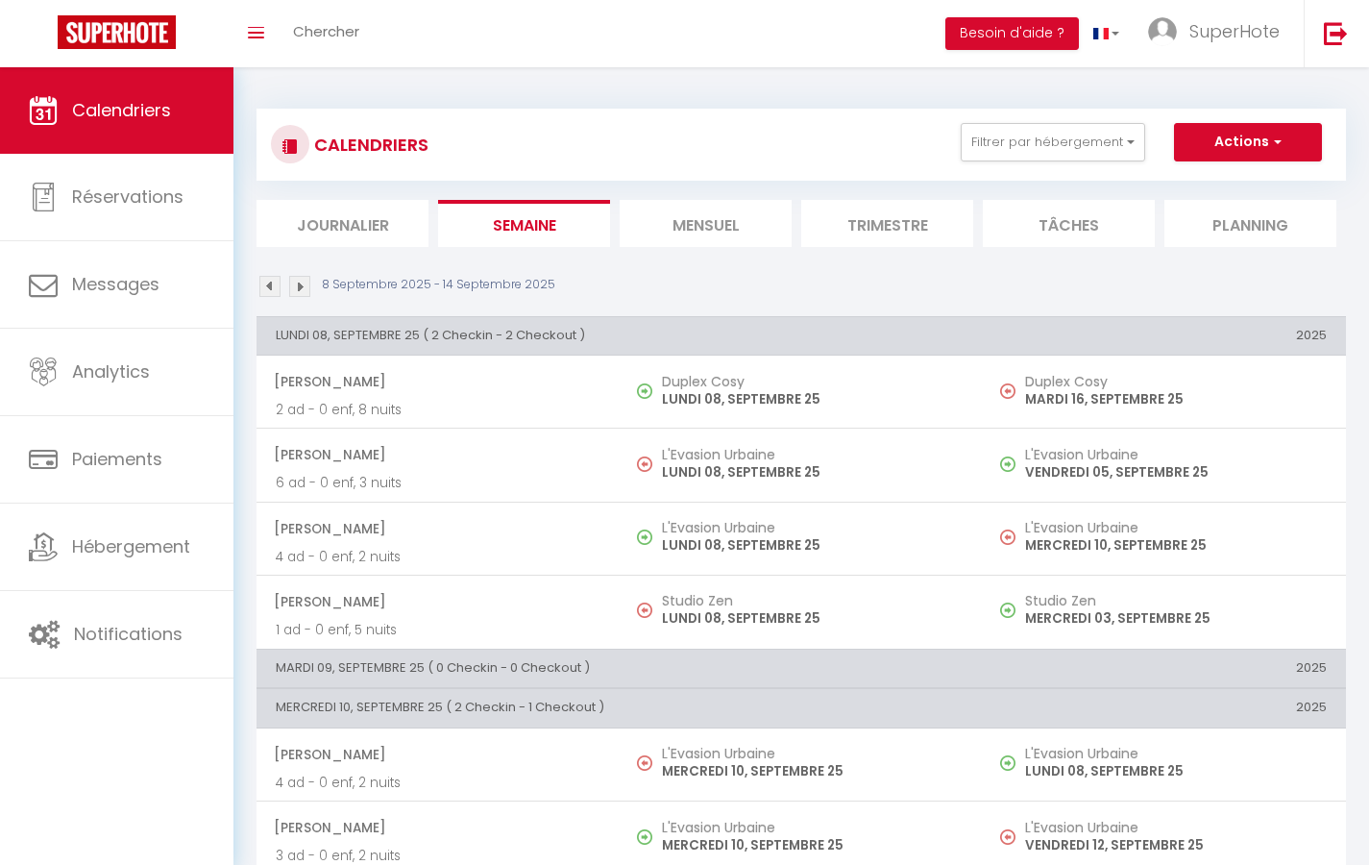 This screenshot has width=1369, height=865. Describe the element at coordinates (128, 196) in the screenshot. I see `span: Réservations` at that location.